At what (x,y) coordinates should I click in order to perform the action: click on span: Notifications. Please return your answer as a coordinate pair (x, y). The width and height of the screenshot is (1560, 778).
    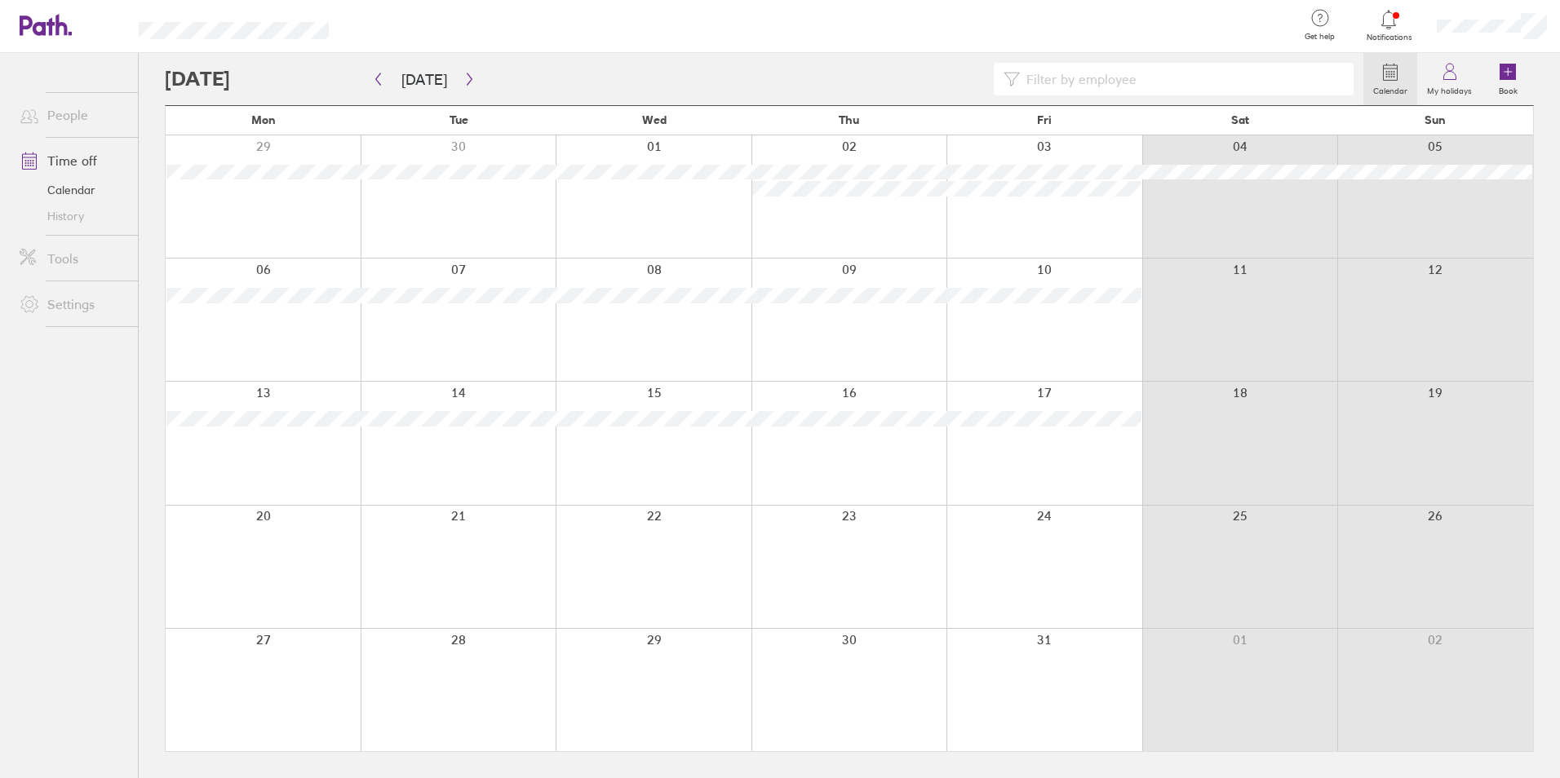
    Looking at the image, I should click on (1389, 38).